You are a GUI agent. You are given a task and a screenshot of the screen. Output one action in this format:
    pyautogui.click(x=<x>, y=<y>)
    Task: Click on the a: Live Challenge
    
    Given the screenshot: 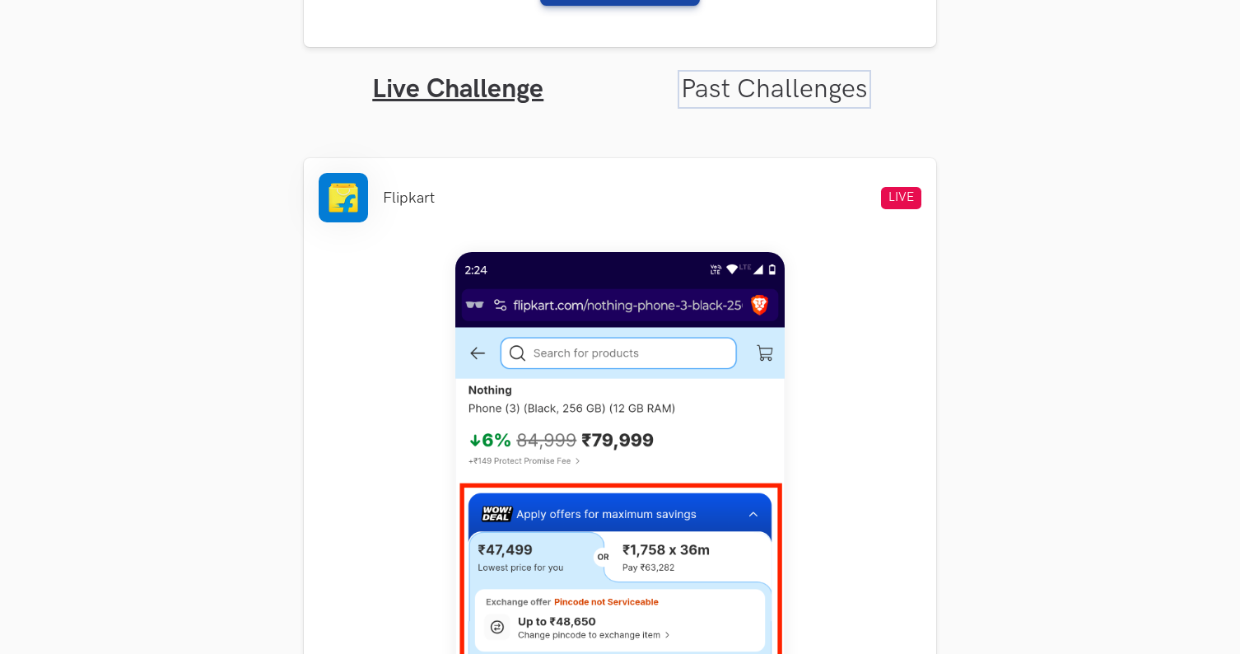 What is the action you would take?
    pyautogui.click(x=458, y=89)
    